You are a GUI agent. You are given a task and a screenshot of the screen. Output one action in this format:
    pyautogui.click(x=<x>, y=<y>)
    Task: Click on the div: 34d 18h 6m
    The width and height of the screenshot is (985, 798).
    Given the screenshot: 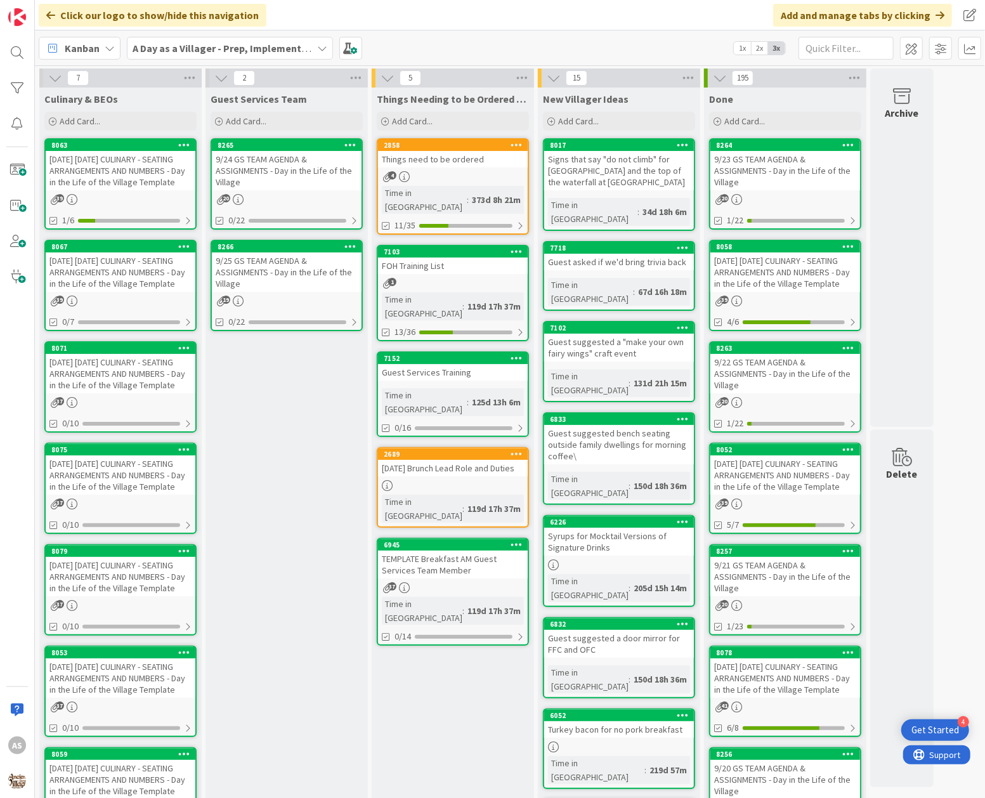 What is the action you would take?
    pyautogui.click(x=665, y=212)
    